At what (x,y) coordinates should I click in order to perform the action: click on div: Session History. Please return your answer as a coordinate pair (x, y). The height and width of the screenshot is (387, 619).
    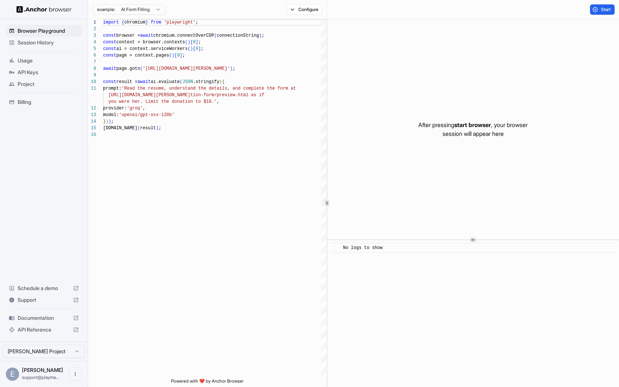
    Looking at the image, I should click on (44, 43).